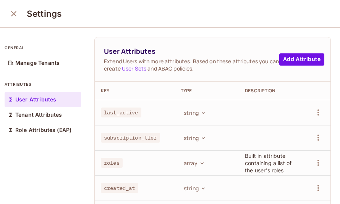 The width and height of the screenshot is (340, 204). I want to click on button: array, so click(194, 163).